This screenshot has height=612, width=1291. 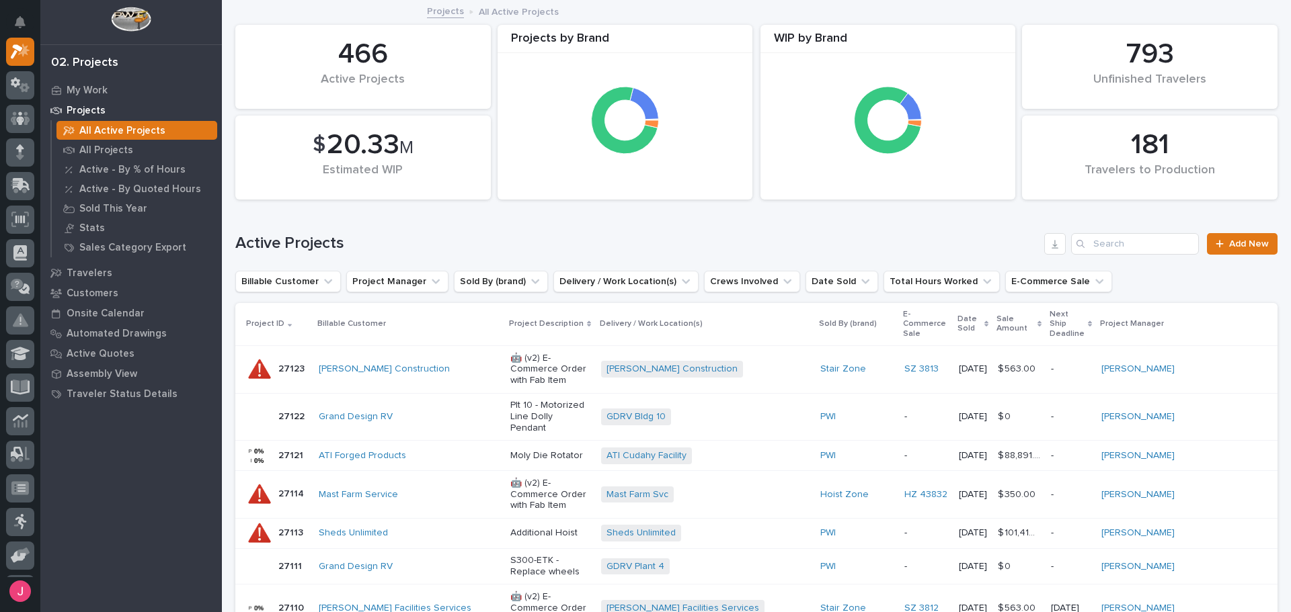 What do you see at coordinates (842, 282) in the screenshot?
I see `button: Date Sold` at bounding box center [842, 282].